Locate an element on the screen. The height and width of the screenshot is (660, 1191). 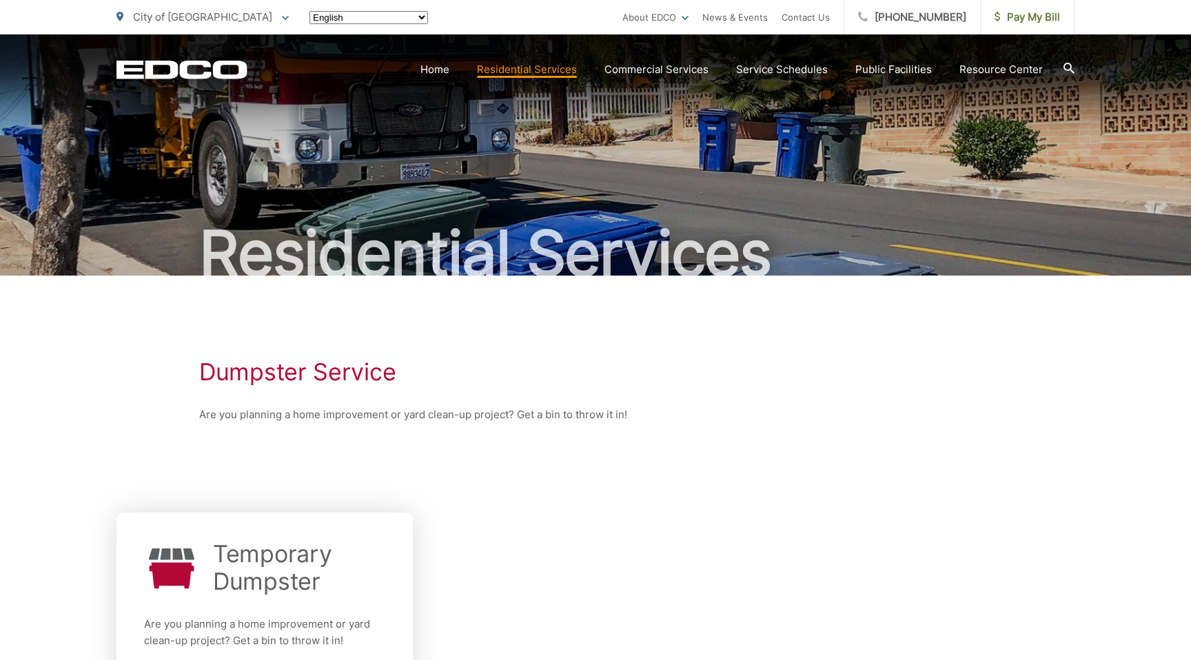
a: About EDCO is located at coordinates (655, 17).